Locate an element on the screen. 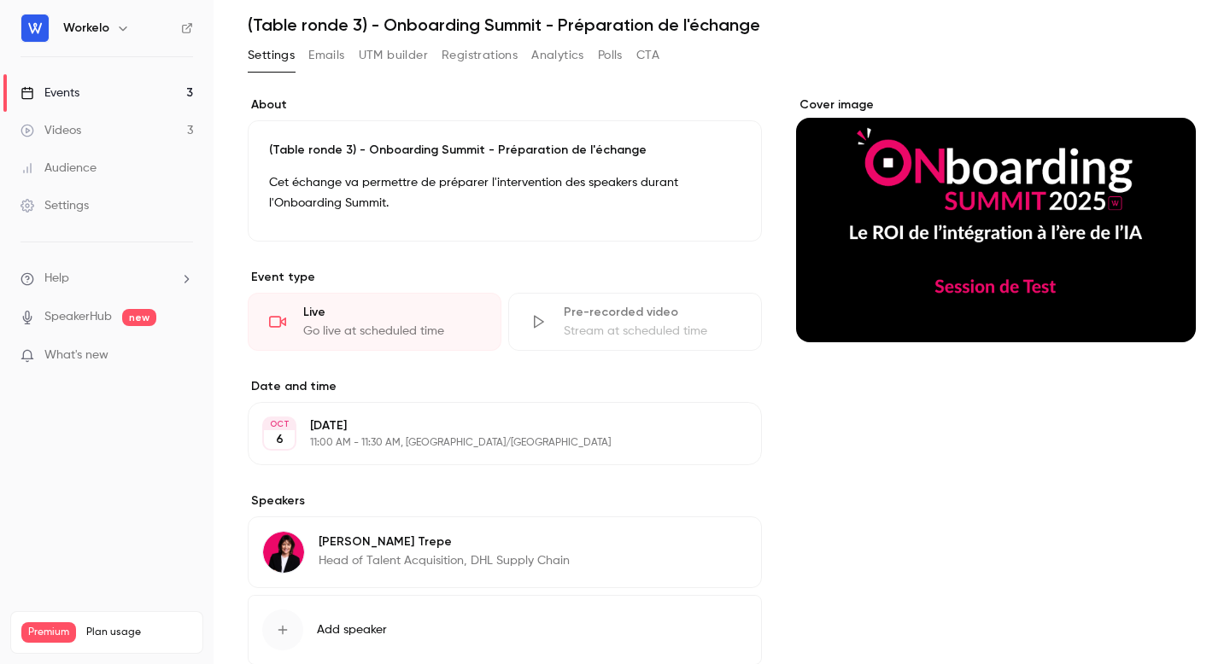 The height and width of the screenshot is (664, 1230). div: Videos is located at coordinates (50, 131).